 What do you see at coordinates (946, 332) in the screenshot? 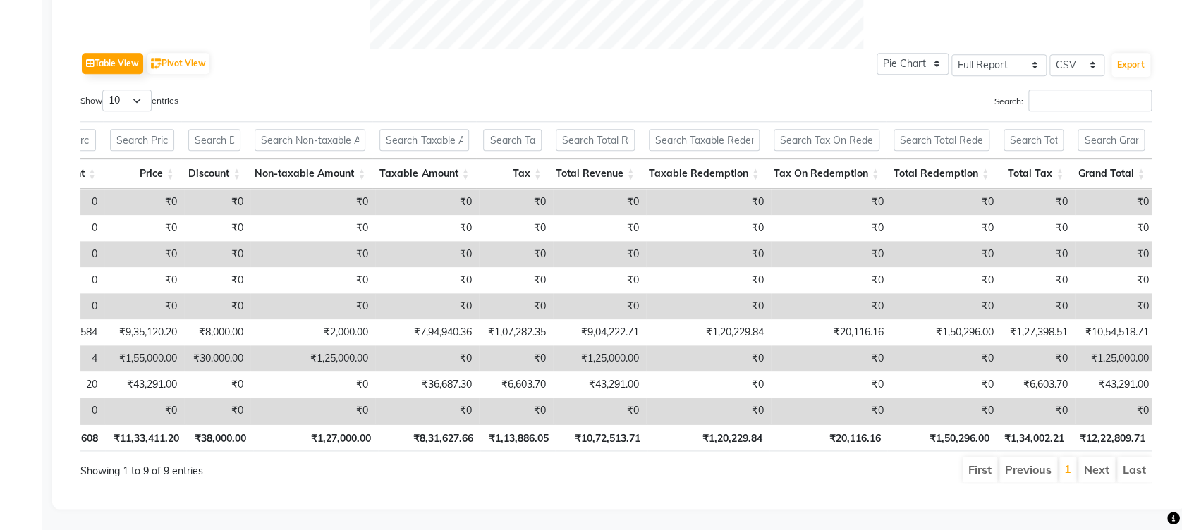
I see `td: ₹1,50,296.00` at bounding box center [946, 332].